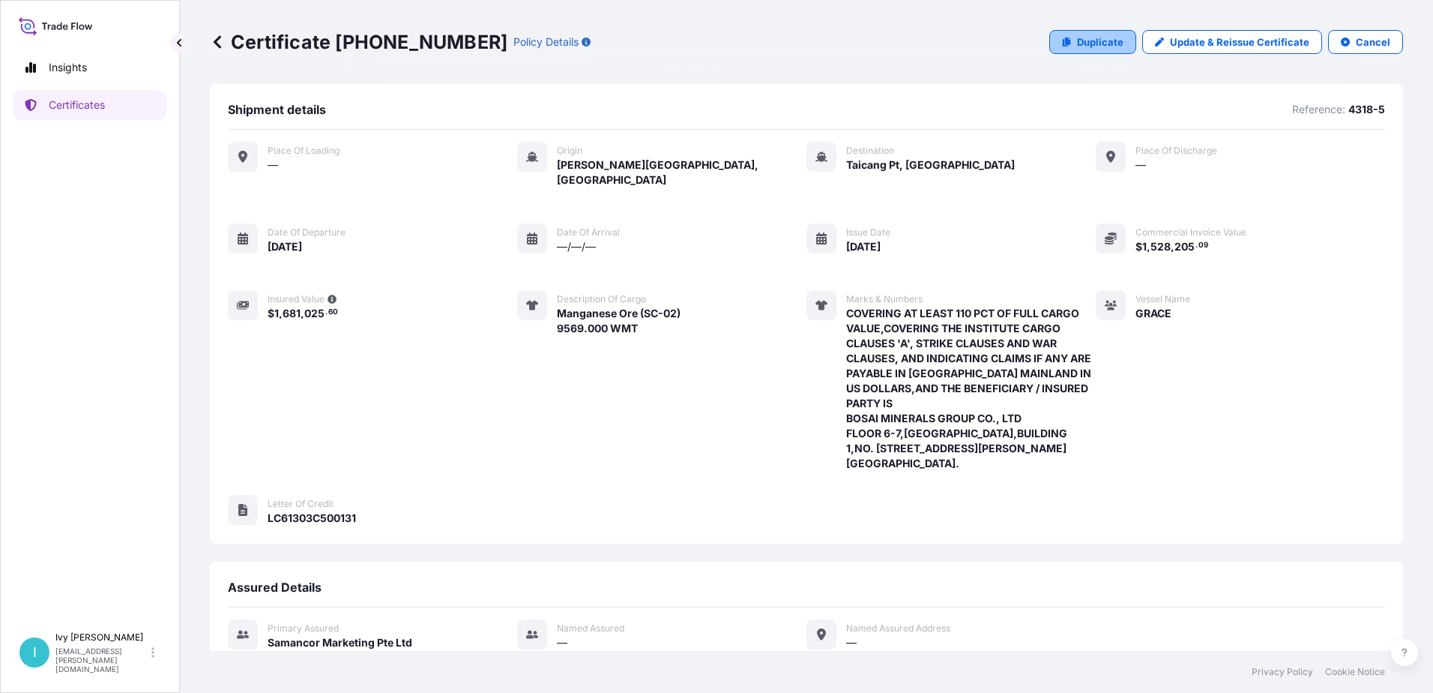 This screenshot has width=1433, height=693. I want to click on a: Duplicate, so click(1093, 42).